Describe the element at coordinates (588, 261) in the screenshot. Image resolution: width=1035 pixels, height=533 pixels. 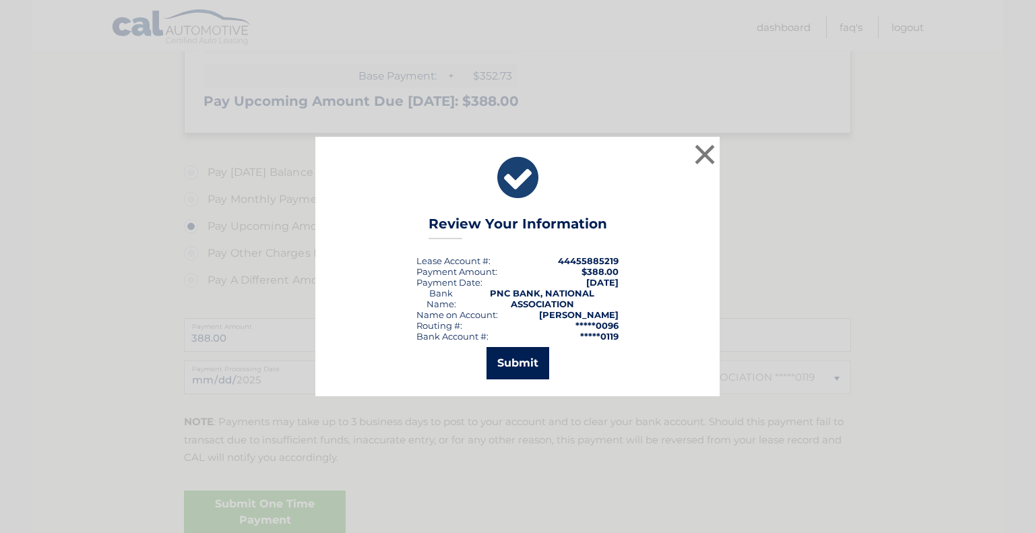
I see `strong: 44455885219` at that location.